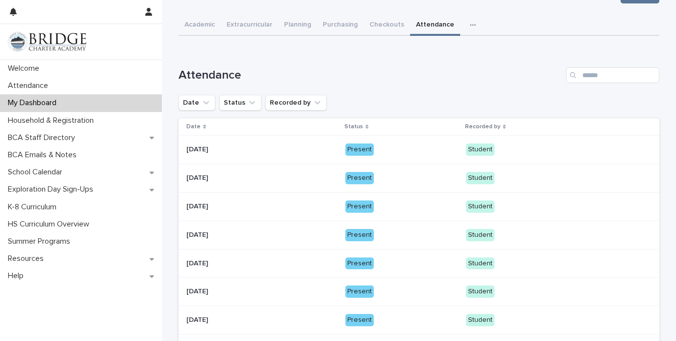 This screenshot has height=341, width=676. I want to click on button: Checkouts, so click(387, 26).